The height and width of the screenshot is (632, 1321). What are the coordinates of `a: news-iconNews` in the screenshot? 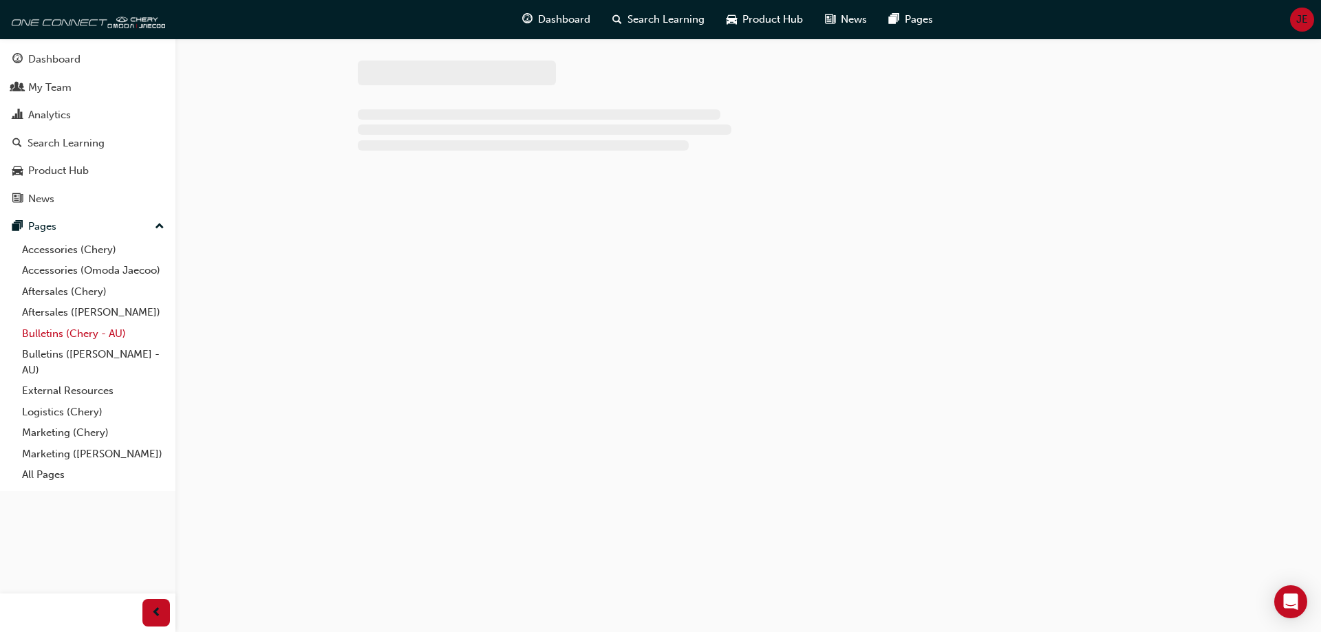 It's located at (845, 19).